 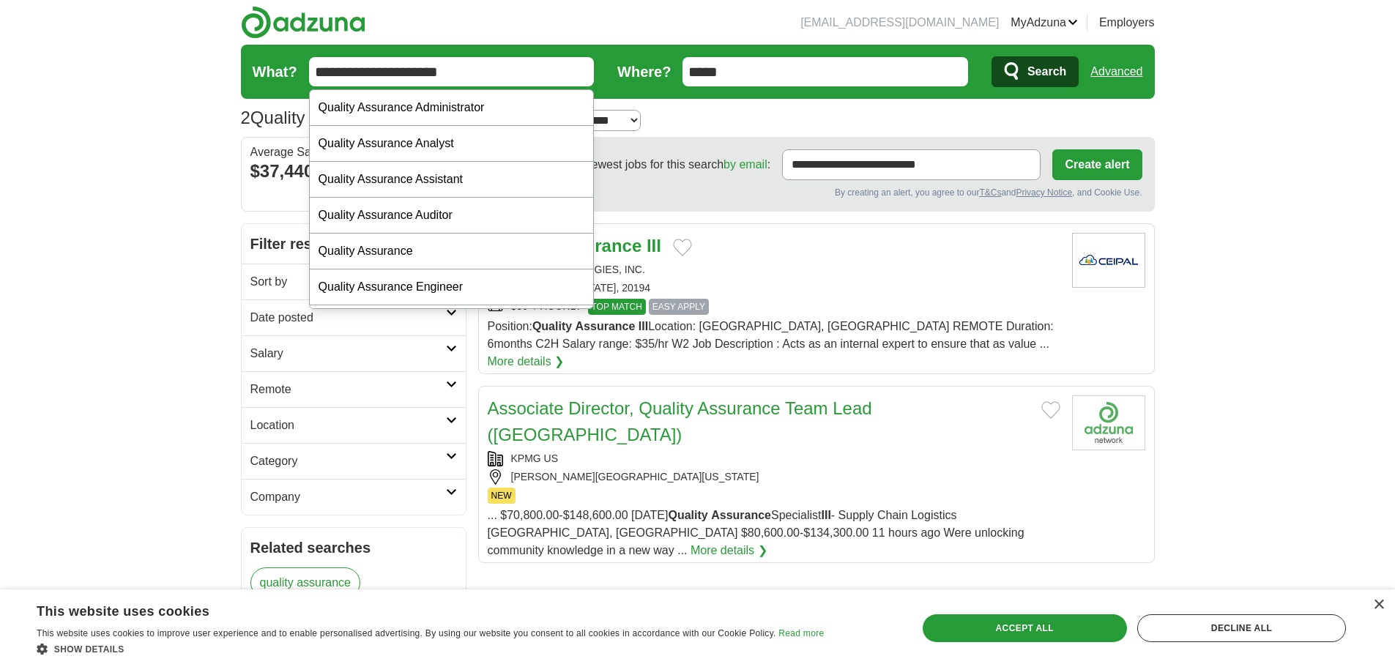 I want to click on a: Employers, so click(x=1127, y=23).